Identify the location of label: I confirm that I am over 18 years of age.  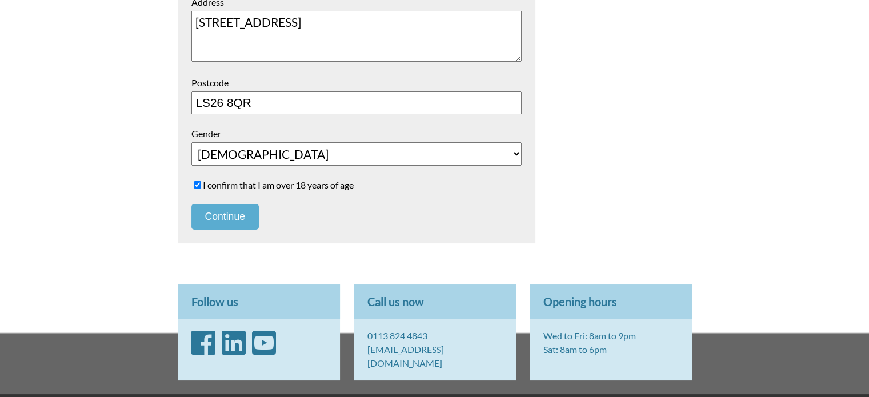
(356, 184).